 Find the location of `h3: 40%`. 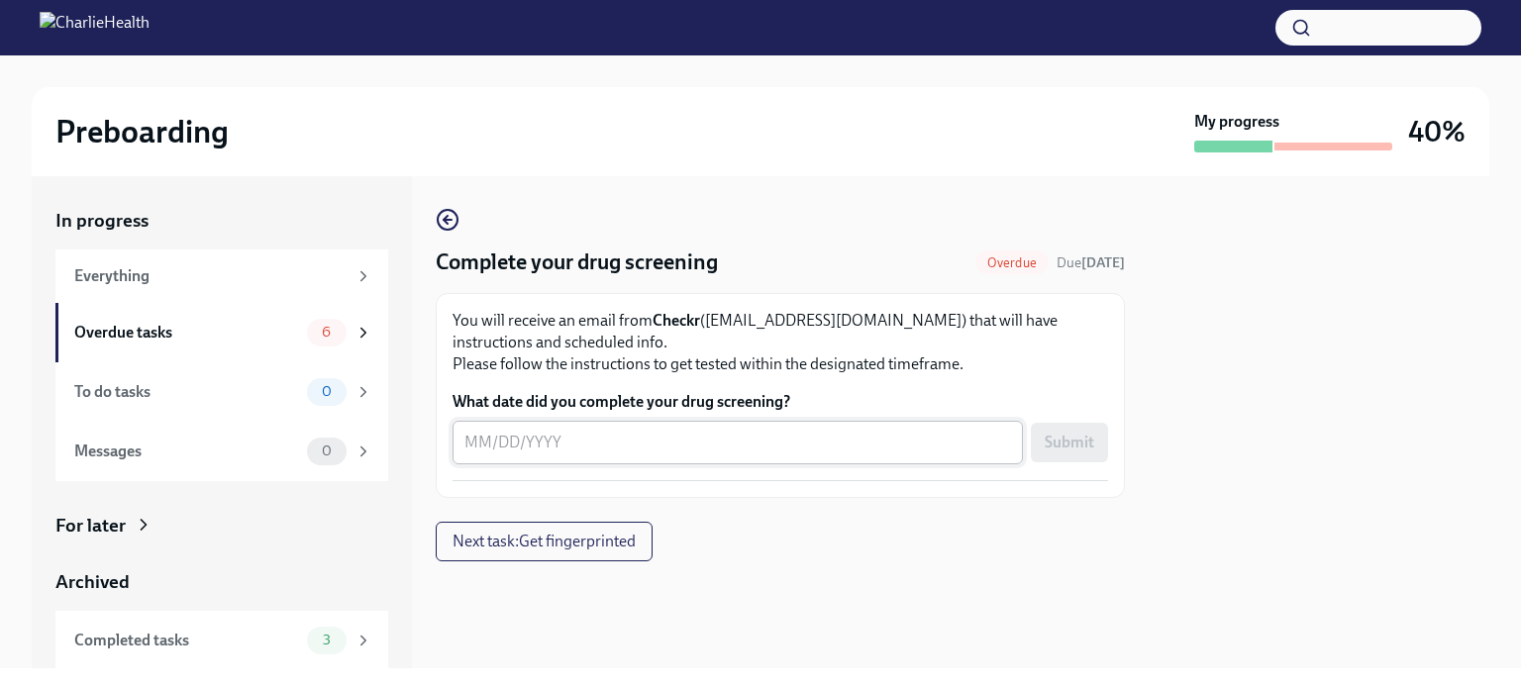

h3: 40% is located at coordinates (1437, 132).